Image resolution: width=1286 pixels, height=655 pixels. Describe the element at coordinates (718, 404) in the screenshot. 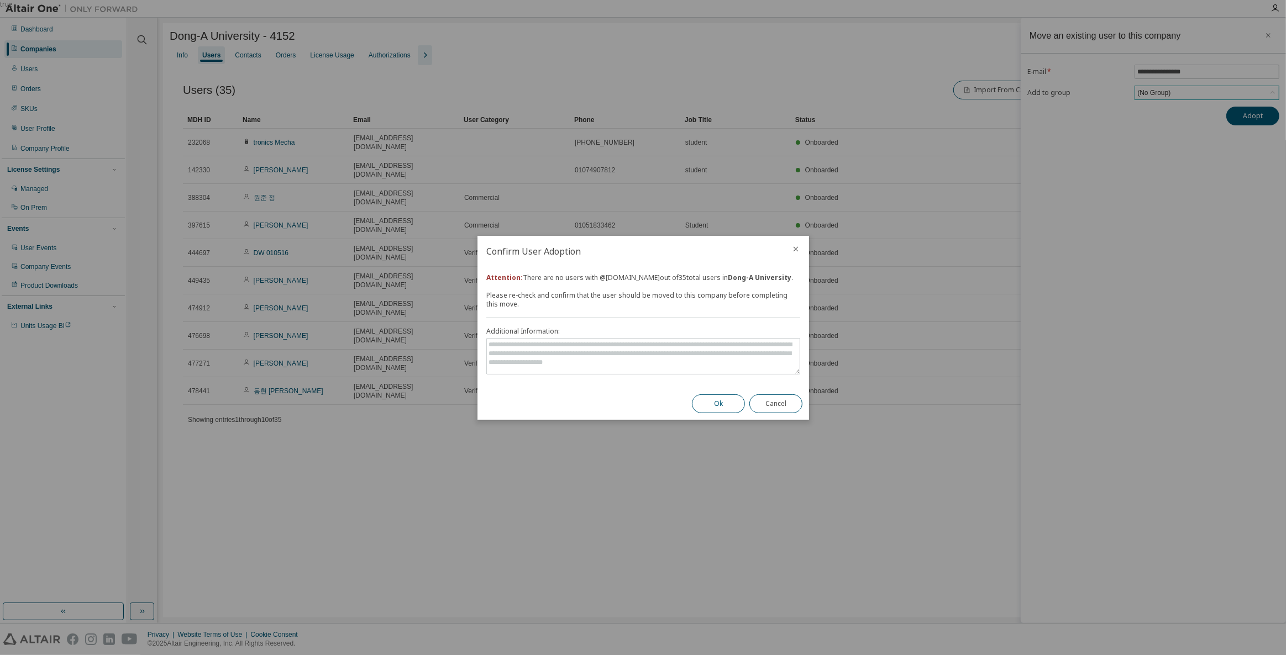

I see `button: Ok` at that location.